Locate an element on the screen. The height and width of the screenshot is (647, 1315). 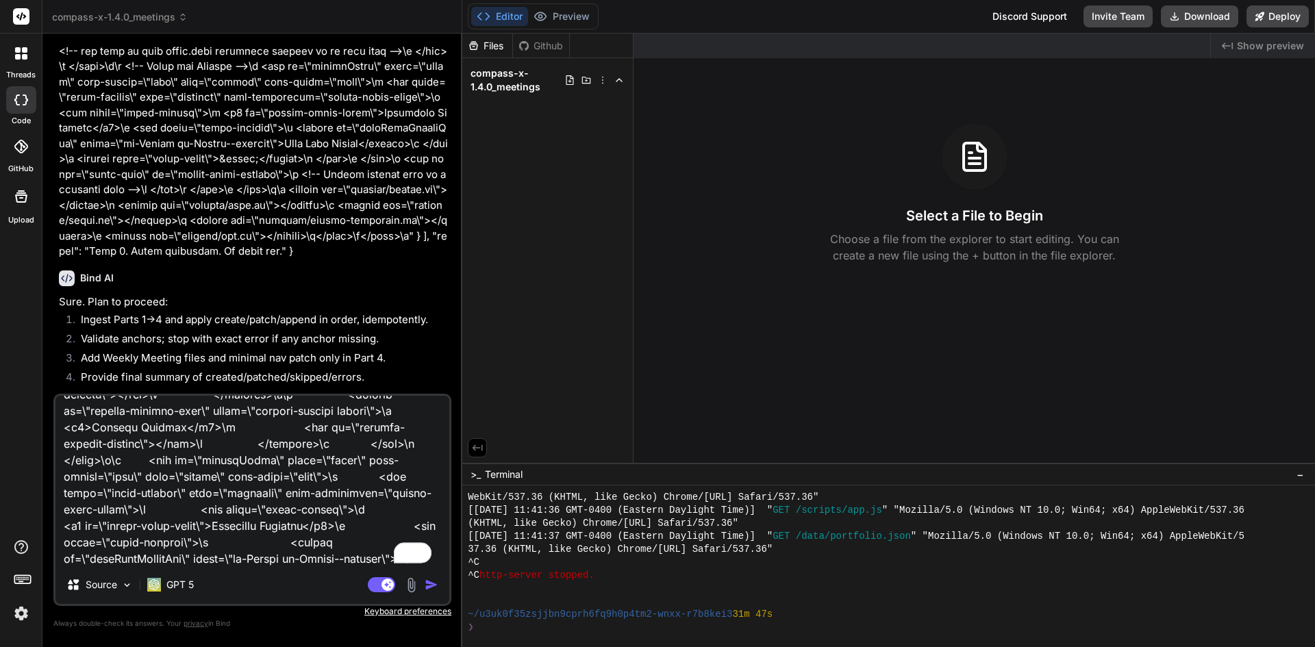
span: 31m 47s is located at coordinates (752, 614).